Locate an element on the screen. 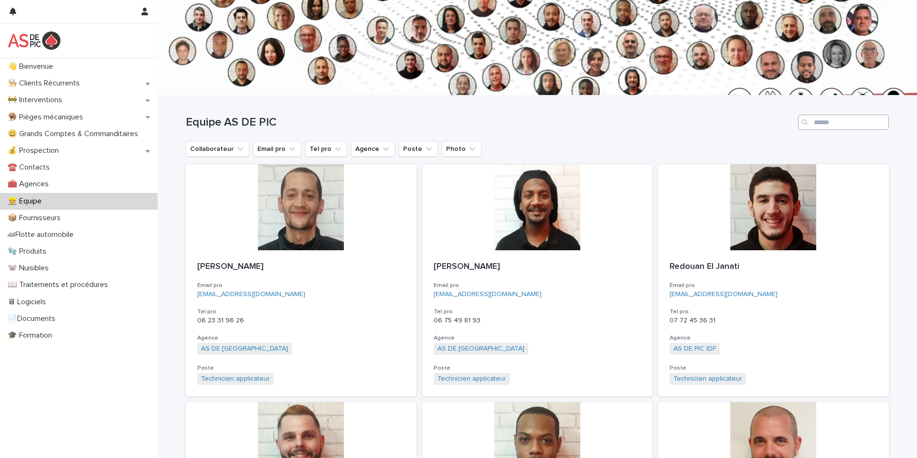  p: 07 72 45 36 31 is located at coordinates (773, 320).